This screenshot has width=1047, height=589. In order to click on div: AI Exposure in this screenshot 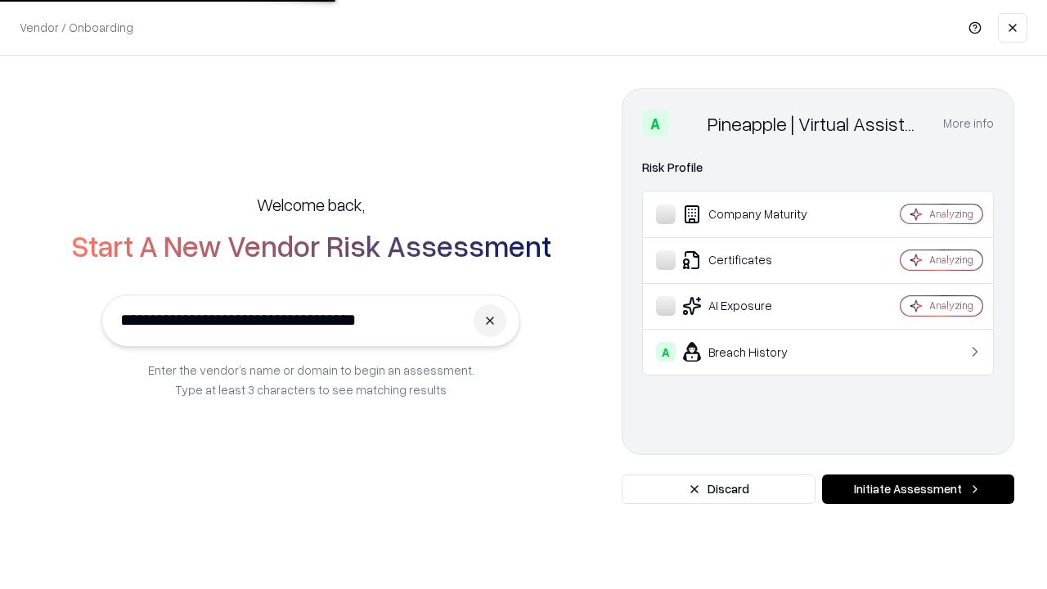, I will do `click(754, 306)`.